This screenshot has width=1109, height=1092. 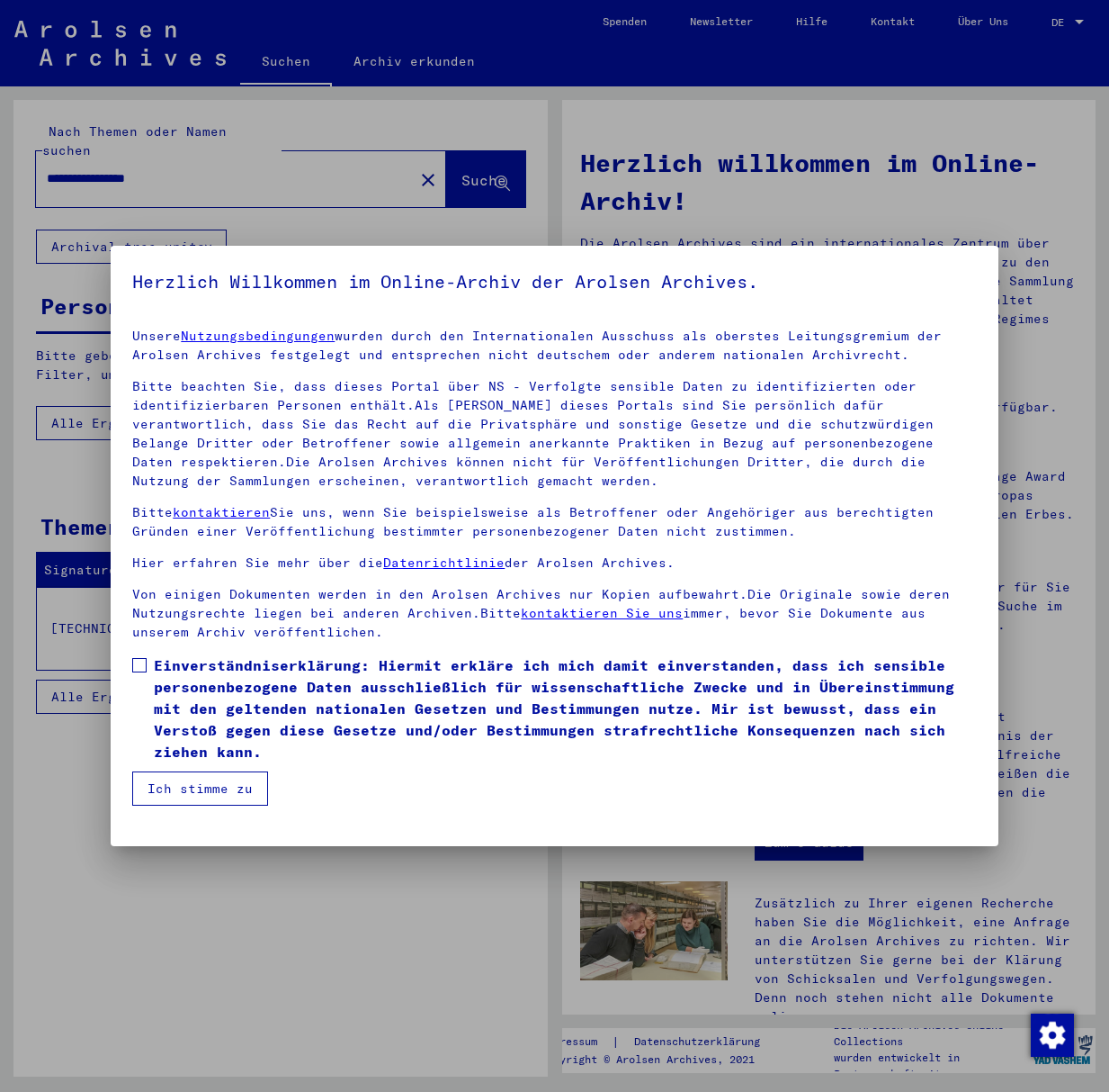 What do you see at coordinates (602, 613) in the screenshot?
I see `a: kontaktieren Sie uns` at bounding box center [602, 613].